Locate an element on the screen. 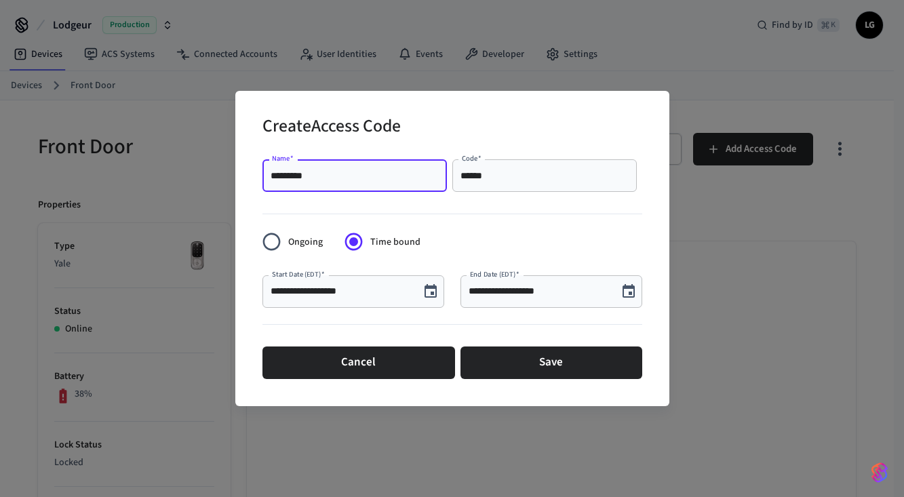 This screenshot has width=904, height=497. span: Time bound is located at coordinates (395, 242).